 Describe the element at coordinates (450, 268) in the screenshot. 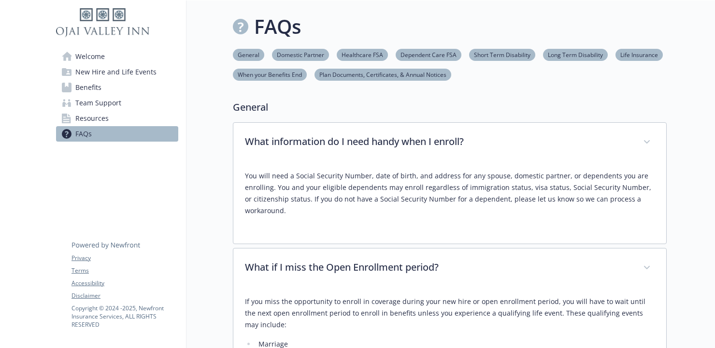

I see `div: What if I miss the Open Enrollment period?` at that location.